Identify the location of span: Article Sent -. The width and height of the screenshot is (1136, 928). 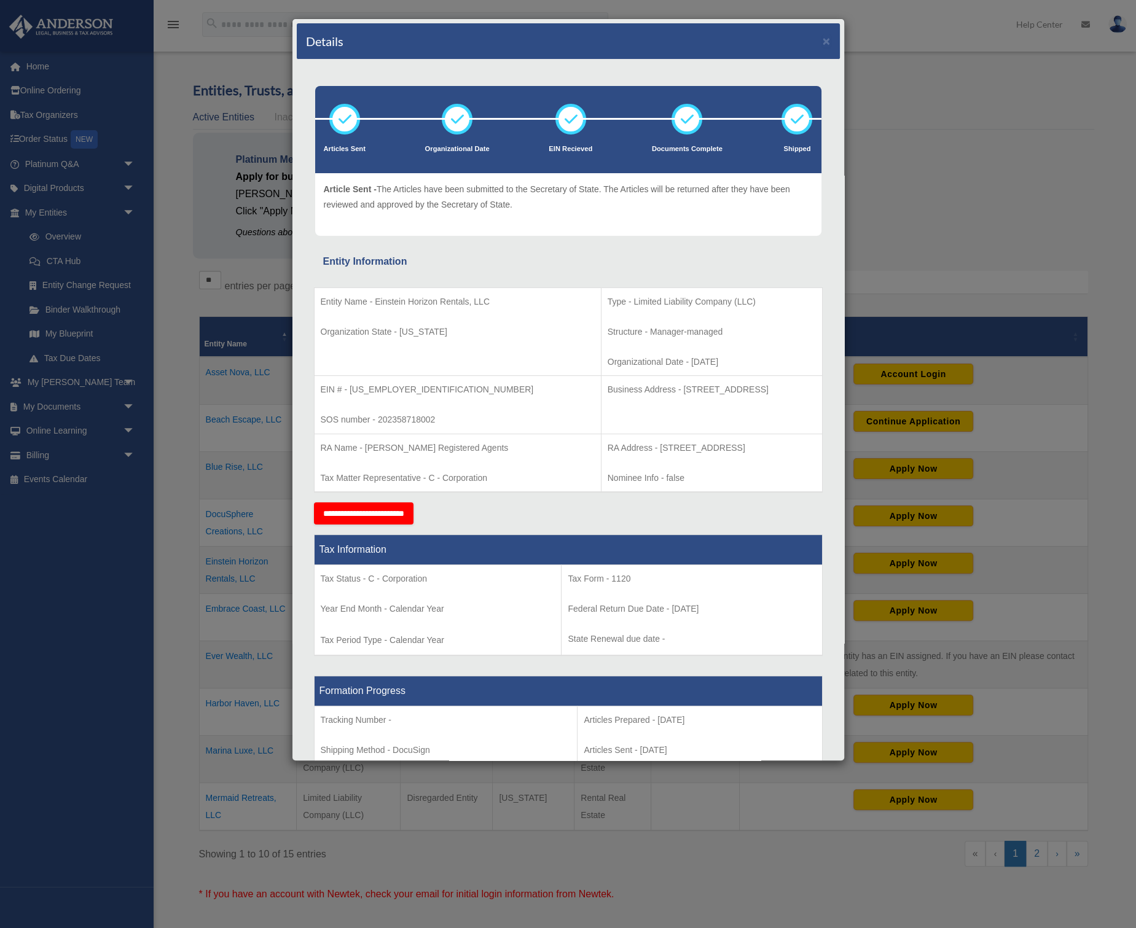
(350, 189).